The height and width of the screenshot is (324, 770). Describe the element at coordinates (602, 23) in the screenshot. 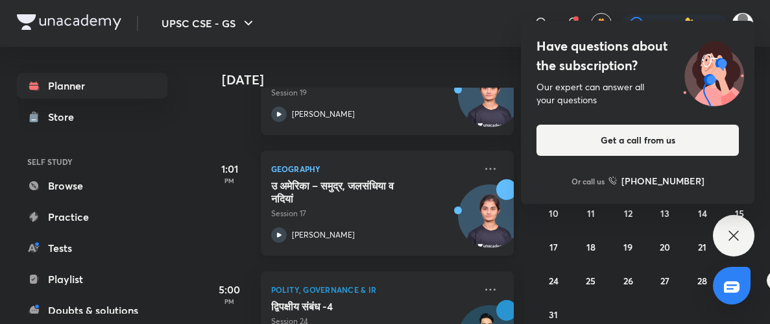

I see `img: avatar` at that location.